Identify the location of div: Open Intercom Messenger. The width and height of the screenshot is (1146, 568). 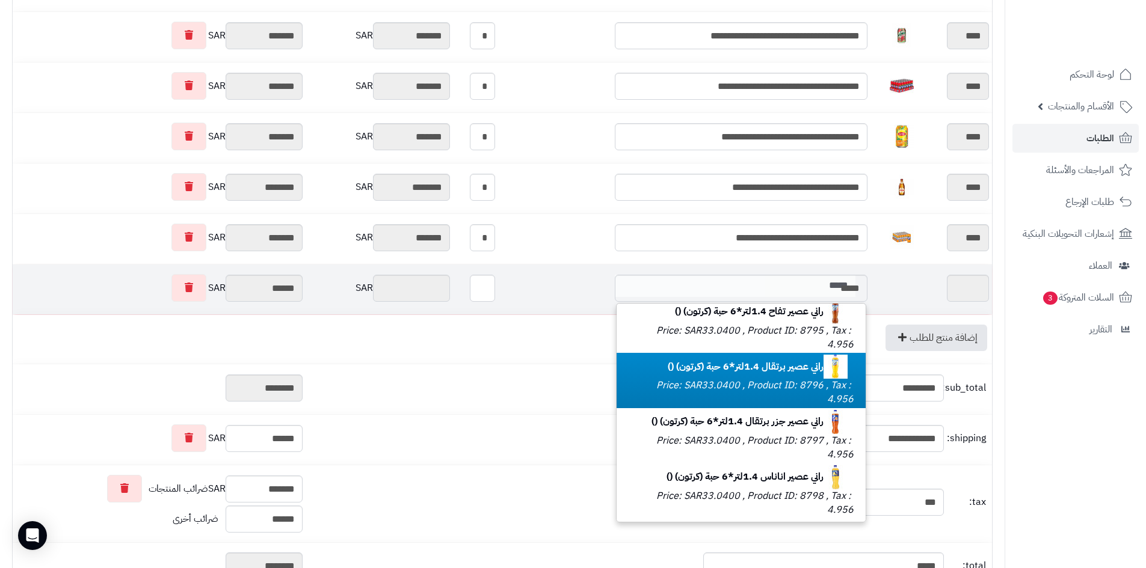
(32, 536).